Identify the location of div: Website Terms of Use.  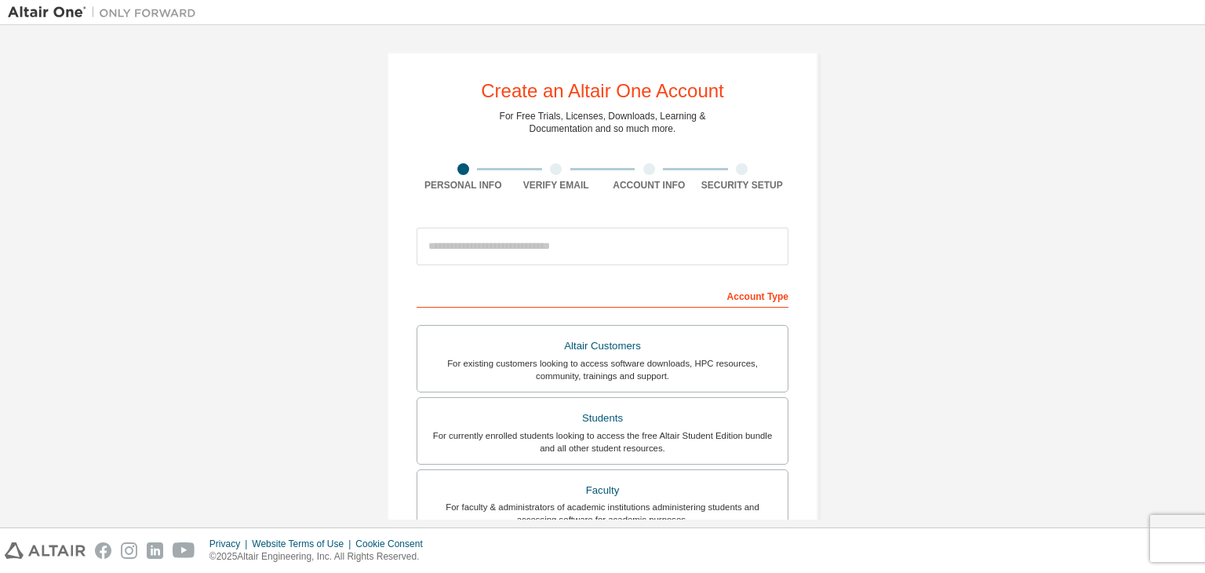
(304, 544).